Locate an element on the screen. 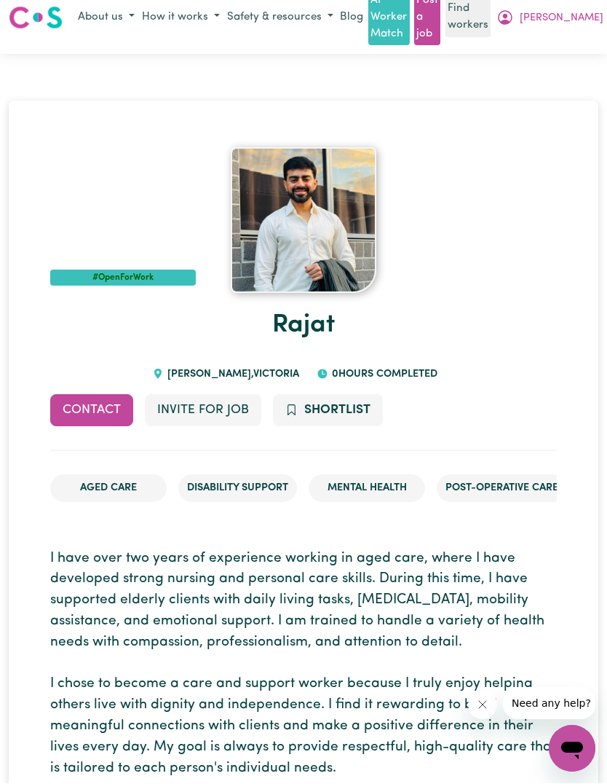 This screenshot has width=607, height=784. li: Aged Care is located at coordinates (109, 489).